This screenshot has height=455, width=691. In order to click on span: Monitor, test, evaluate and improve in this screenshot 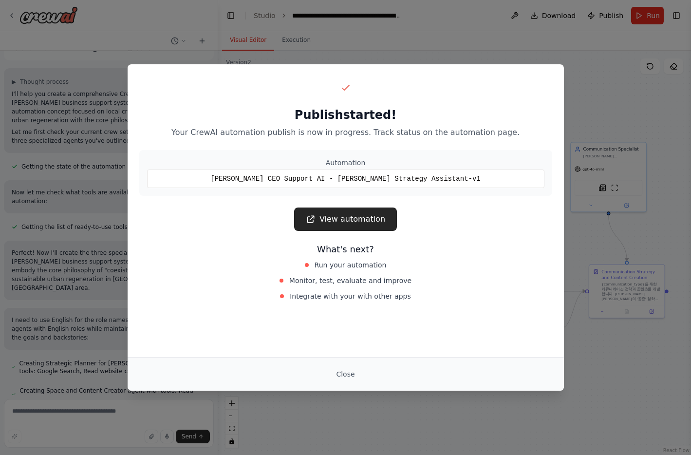, I will do `click(350, 280)`.